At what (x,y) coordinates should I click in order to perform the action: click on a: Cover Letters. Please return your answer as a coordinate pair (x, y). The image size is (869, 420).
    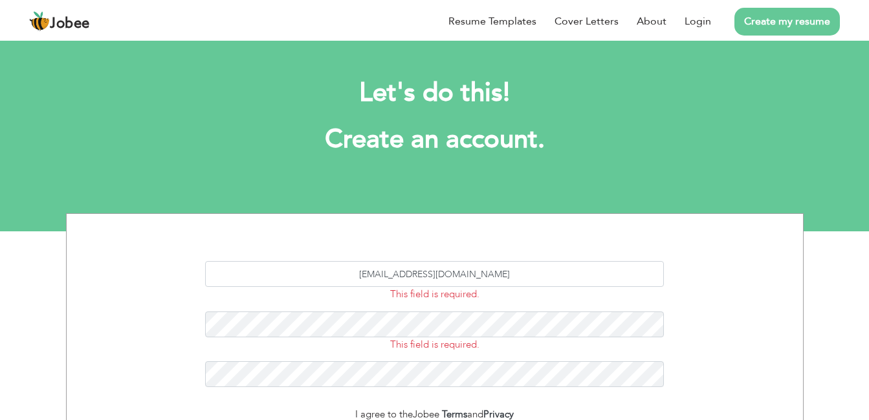
    Looking at the image, I should click on (586, 21).